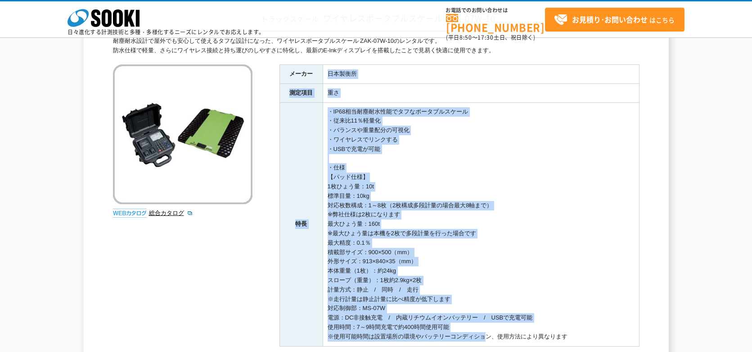 Image resolution: width=752 pixels, height=352 pixels. I want to click on td: ・IP68相当耐塵耐水性能でタフなポータブルスケール ・従来比11％軽量化 ・バランスや重量配分の可視化 ・ワイヤレスでリンクする ・USBで充電が可能 ・仕様 【パッド仕様】 1枚ひょう量：1..., so click(481, 224).